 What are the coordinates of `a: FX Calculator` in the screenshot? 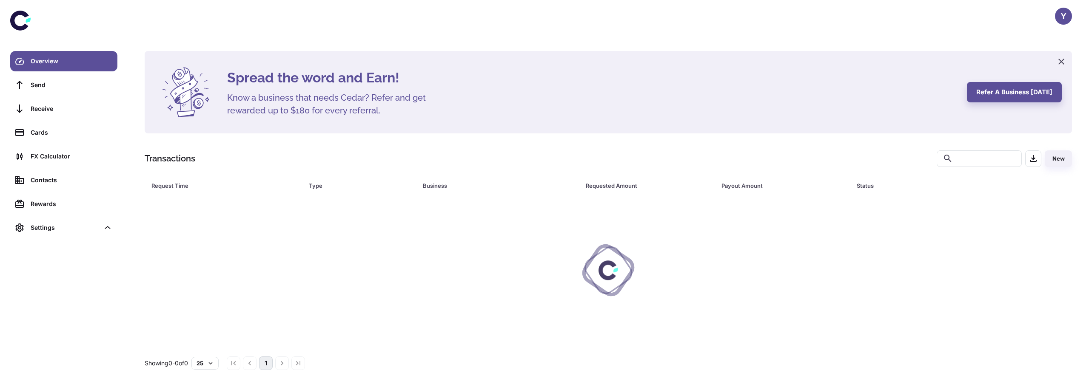 It's located at (64, 157).